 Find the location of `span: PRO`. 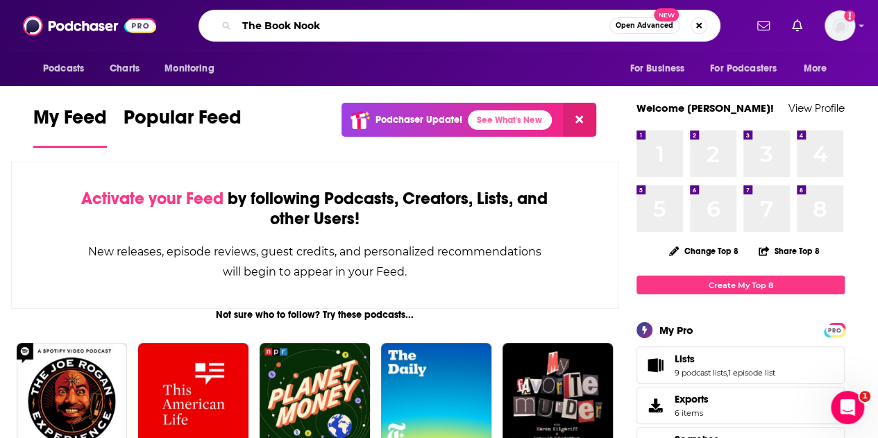

span: PRO is located at coordinates (835, 330).